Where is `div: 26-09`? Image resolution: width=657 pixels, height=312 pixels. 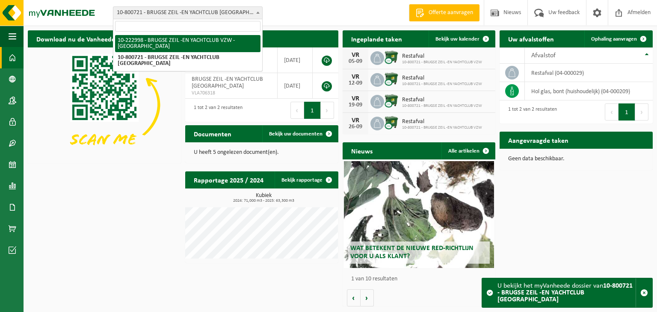
div: 26-09 is located at coordinates (356, 127).